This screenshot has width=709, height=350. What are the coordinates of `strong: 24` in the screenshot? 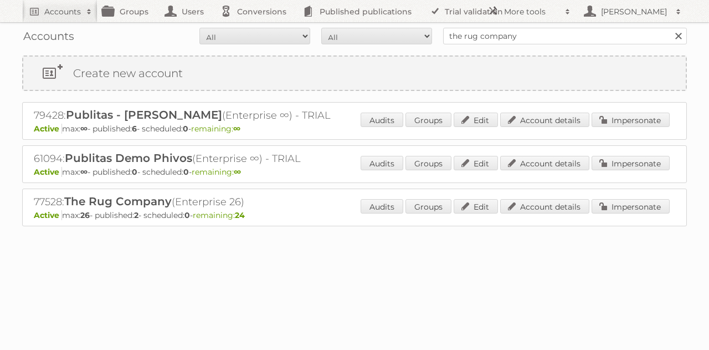 It's located at (240, 215).